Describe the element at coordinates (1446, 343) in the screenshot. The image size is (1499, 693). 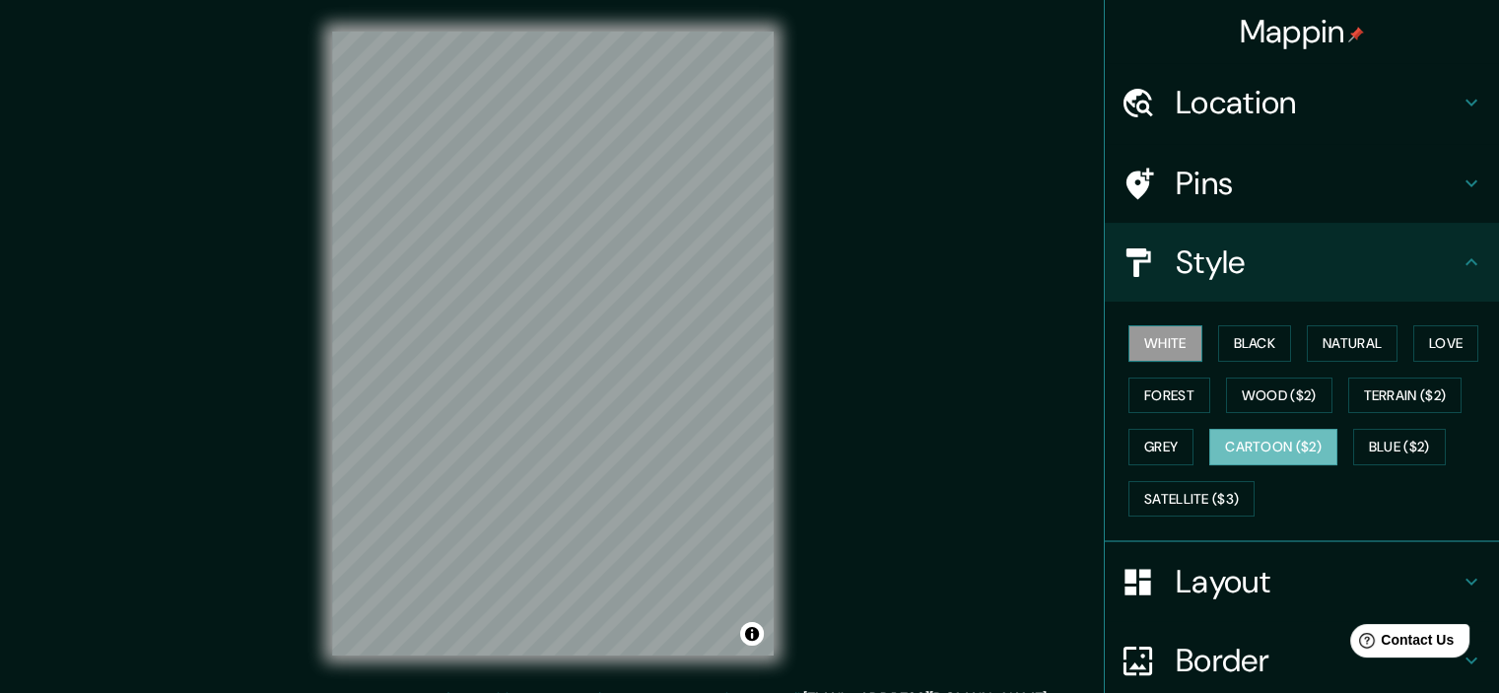
I see `button: Love` at that location.